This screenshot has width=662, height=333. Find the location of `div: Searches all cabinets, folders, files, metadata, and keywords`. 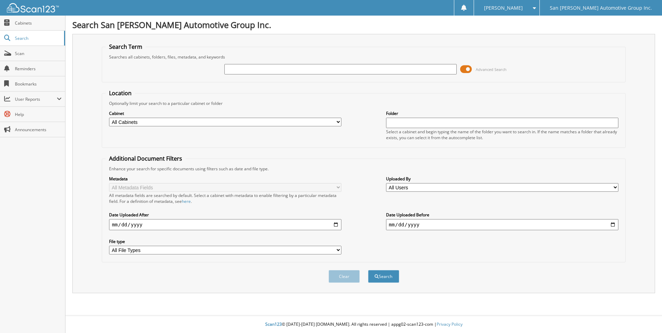

div: Searches all cabinets, folders, files, metadata, and keywords is located at coordinates (364, 57).